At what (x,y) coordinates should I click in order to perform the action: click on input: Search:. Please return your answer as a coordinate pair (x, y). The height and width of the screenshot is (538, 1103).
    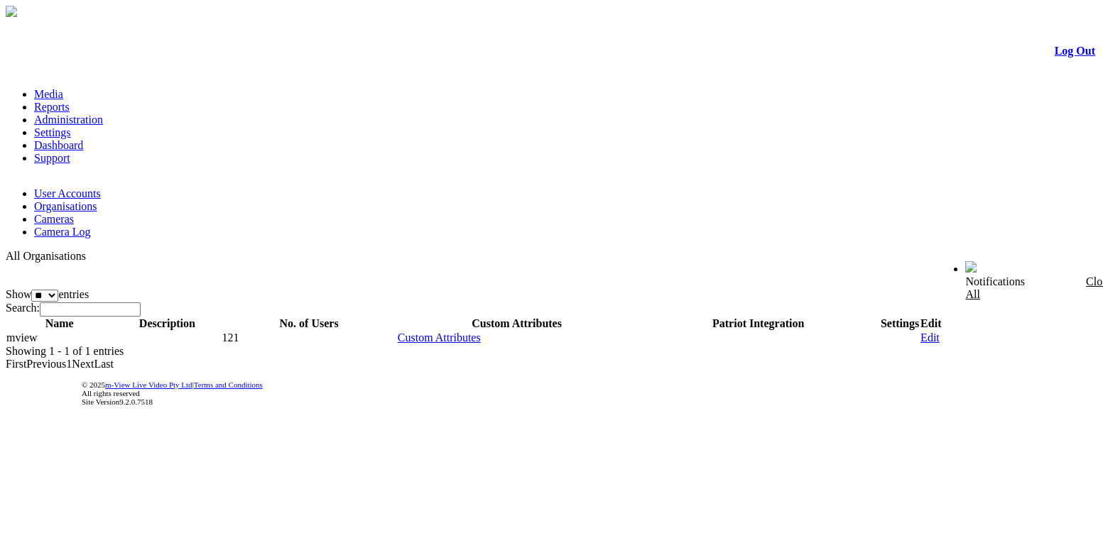
    Looking at the image, I should click on (90, 310).